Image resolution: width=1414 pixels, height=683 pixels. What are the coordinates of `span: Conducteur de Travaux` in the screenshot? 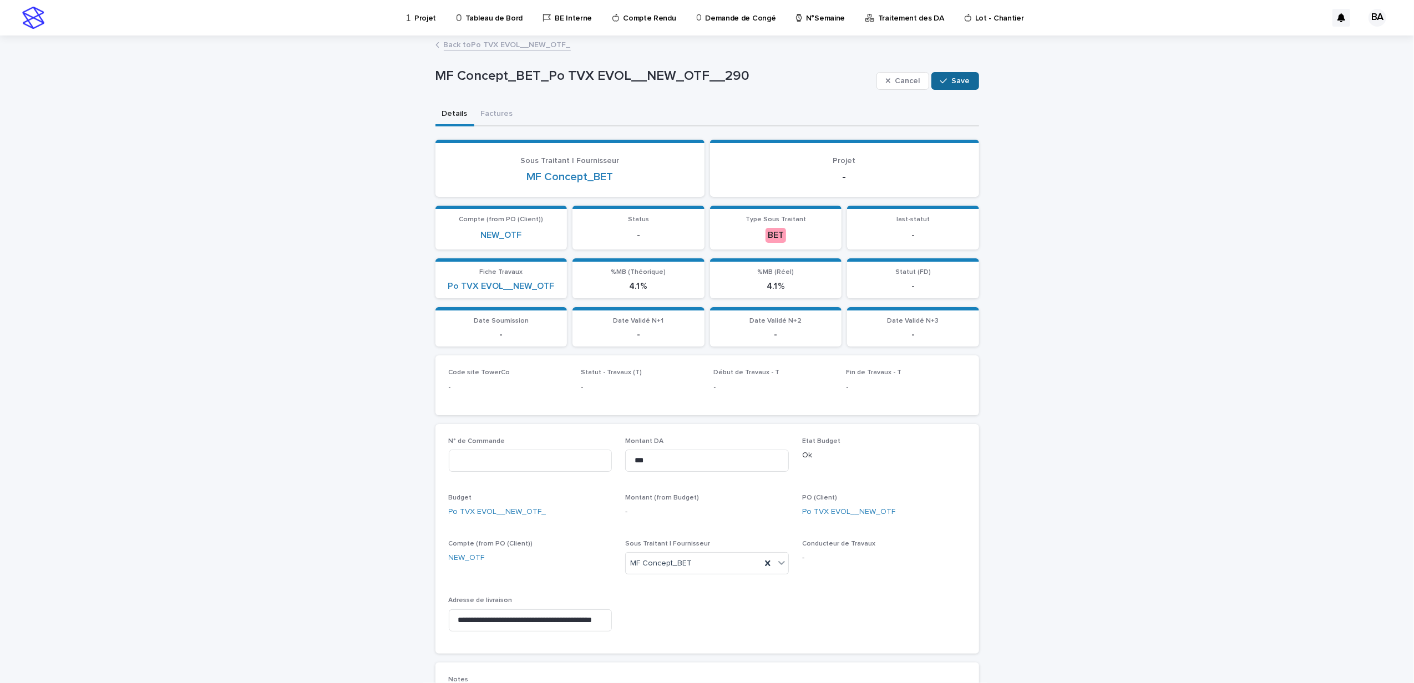 It's located at (839, 544).